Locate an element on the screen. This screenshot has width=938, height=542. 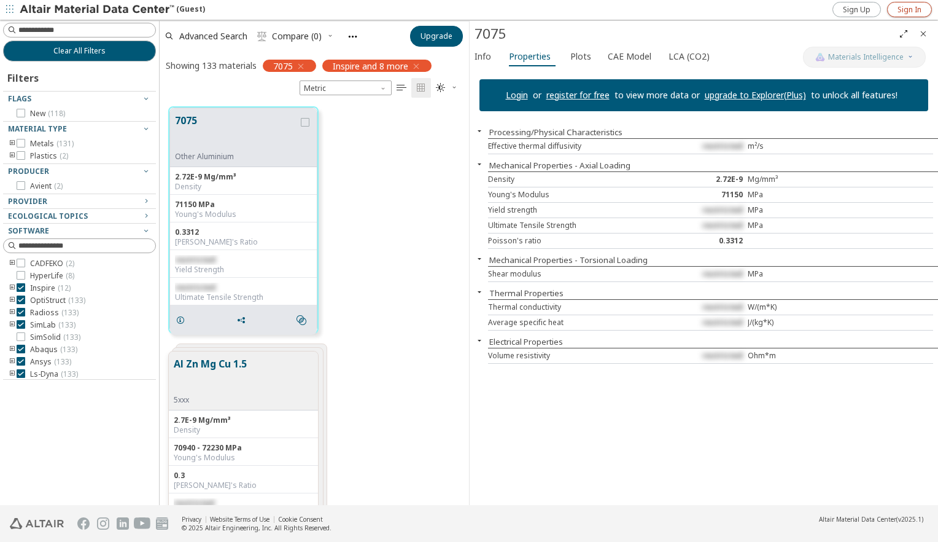
button: Al Zn Mg Cu 1.5 is located at coordinates (210, 375).